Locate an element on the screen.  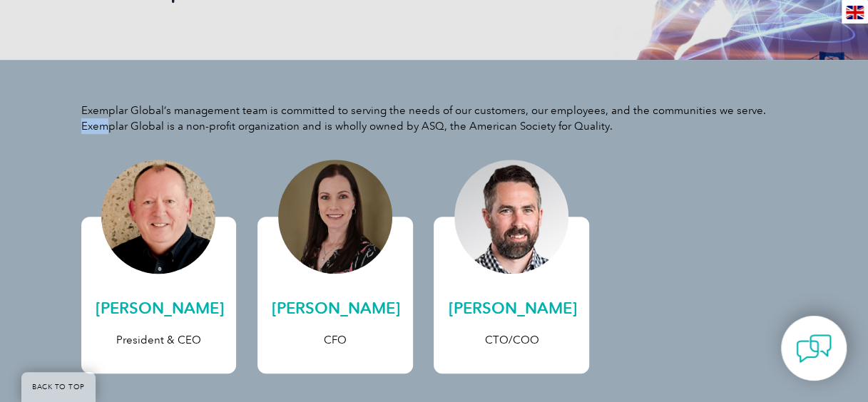
a: BACK TO TOP is located at coordinates (58, 387).